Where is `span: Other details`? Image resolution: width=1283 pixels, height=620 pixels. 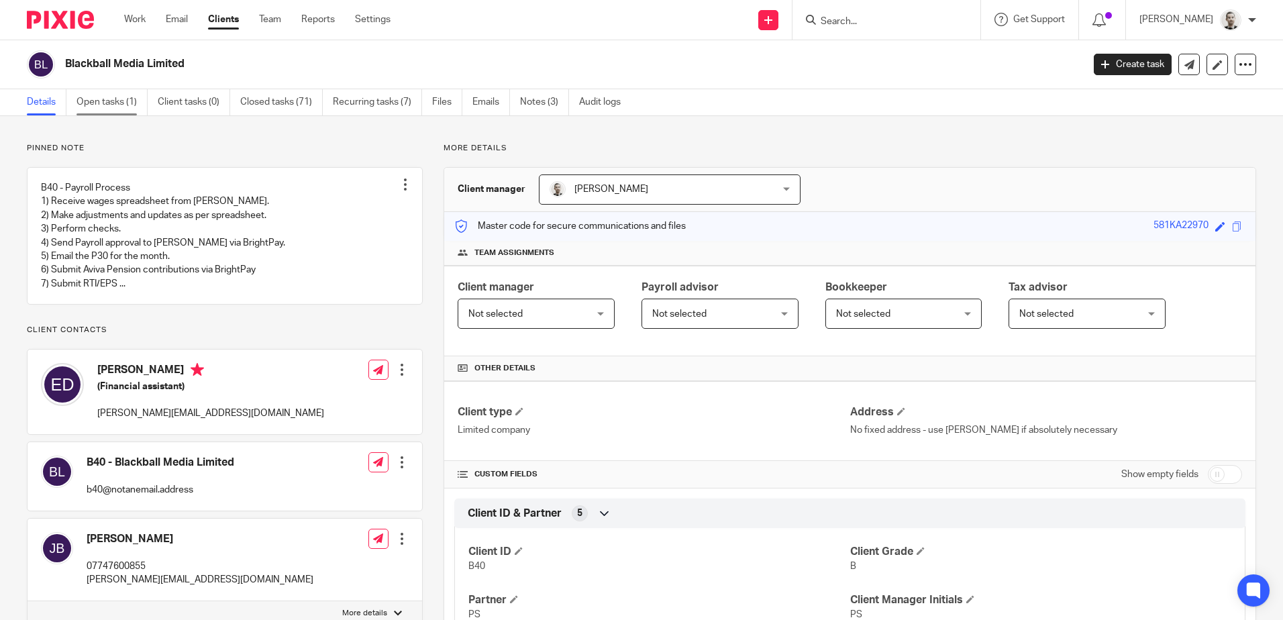
span: Other details is located at coordinates (505, 368).